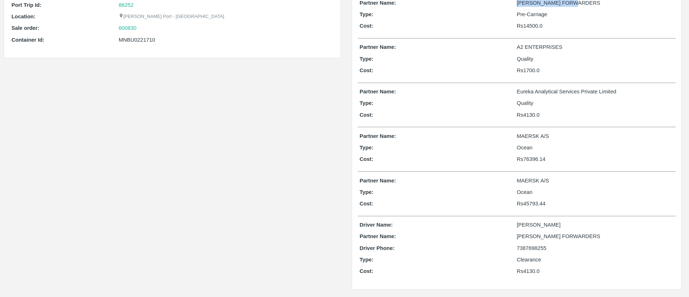  I want to click on a: 600830, so click(128, 28).